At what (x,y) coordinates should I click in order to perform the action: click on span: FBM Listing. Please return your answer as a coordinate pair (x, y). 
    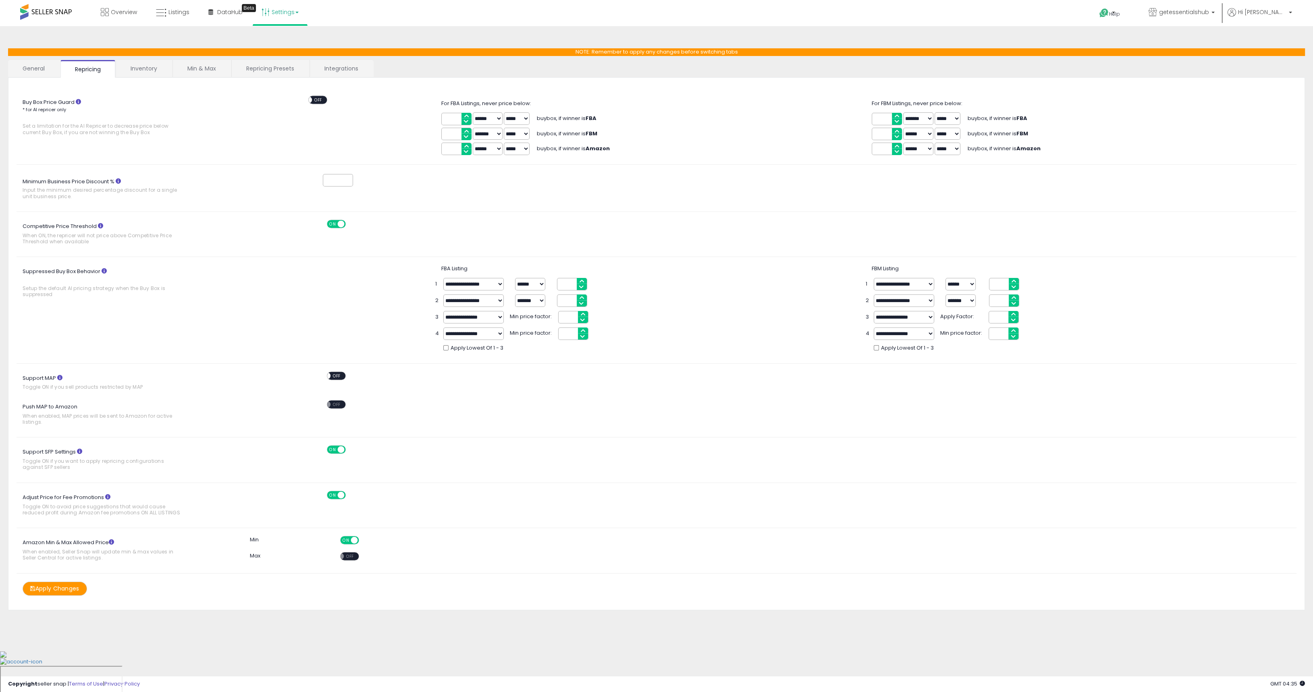
    Looking at the image, I should click on (885, 268).